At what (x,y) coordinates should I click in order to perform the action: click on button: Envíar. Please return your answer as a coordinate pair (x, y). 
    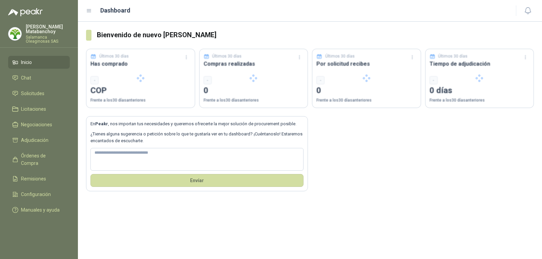
    Looking at the image, I should click on (197, 180).